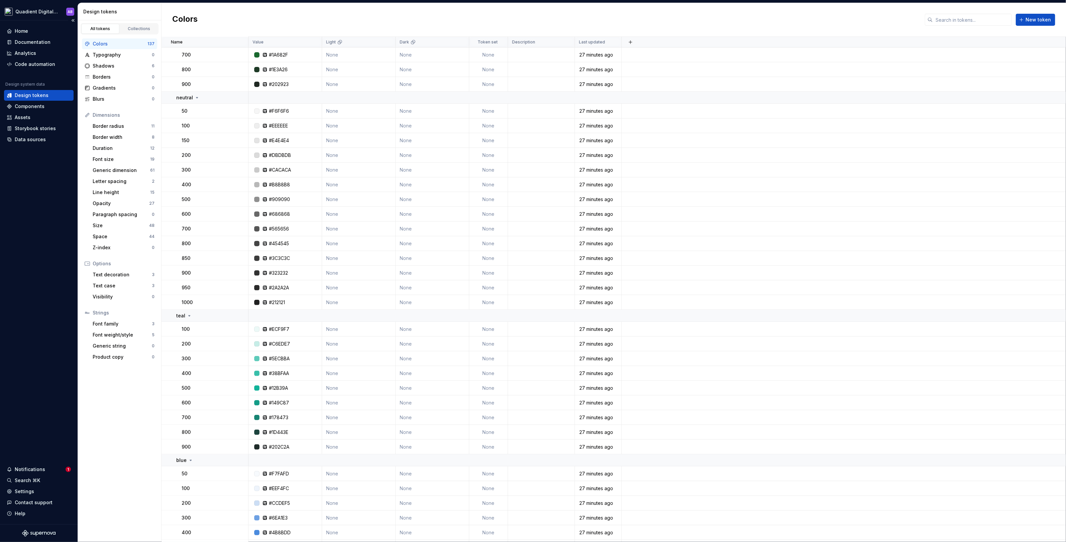 This screenshot has height=542, width=1066. What do you see at coordinates (123, 170) in the screenshot?
I see `a: Generic dimension61` at bounding box center [123, 170].